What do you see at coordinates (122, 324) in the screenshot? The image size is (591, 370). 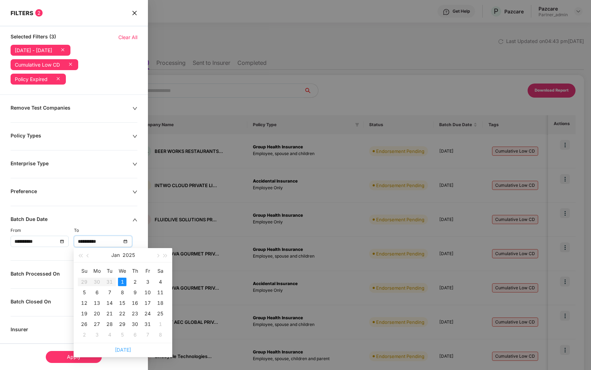 I see `td: 2025-01-29` at bounding box center [122, 324].